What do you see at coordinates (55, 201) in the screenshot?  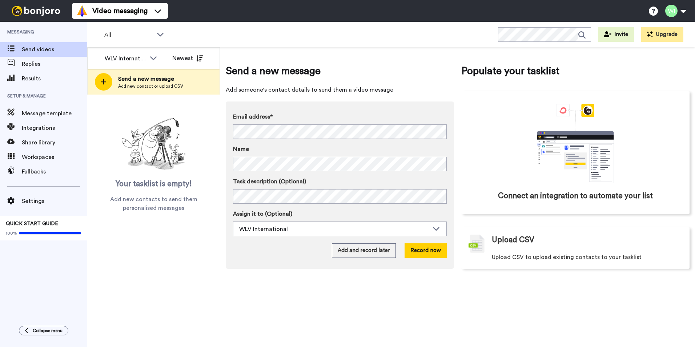 I see `span: Settings` at bounding box center [55, 201].